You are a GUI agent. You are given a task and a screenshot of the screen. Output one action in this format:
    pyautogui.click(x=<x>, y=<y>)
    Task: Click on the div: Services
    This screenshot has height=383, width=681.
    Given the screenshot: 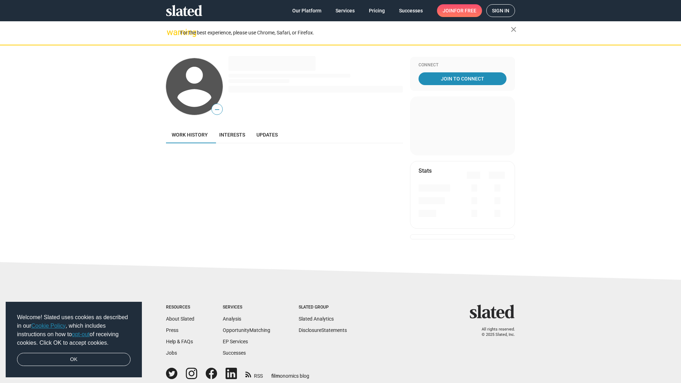 What is the action you would take?
    pyautogui.click(x=246, y=307)
    